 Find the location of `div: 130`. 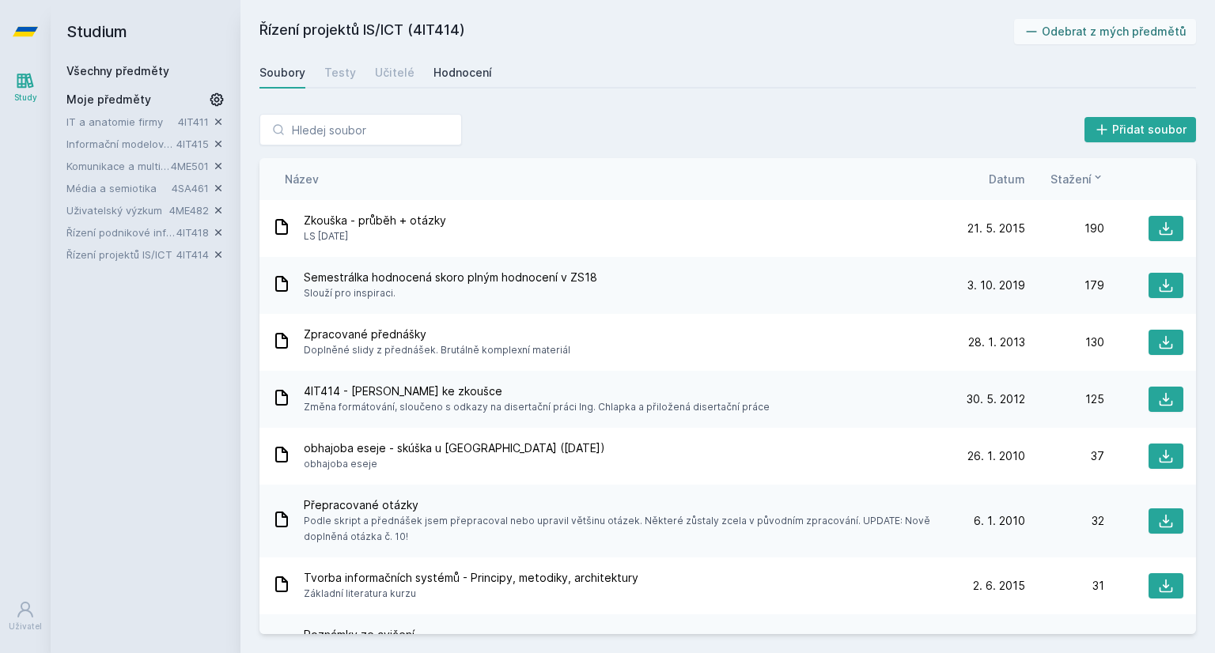

div: 130 is located at coordinates (1065, 342).